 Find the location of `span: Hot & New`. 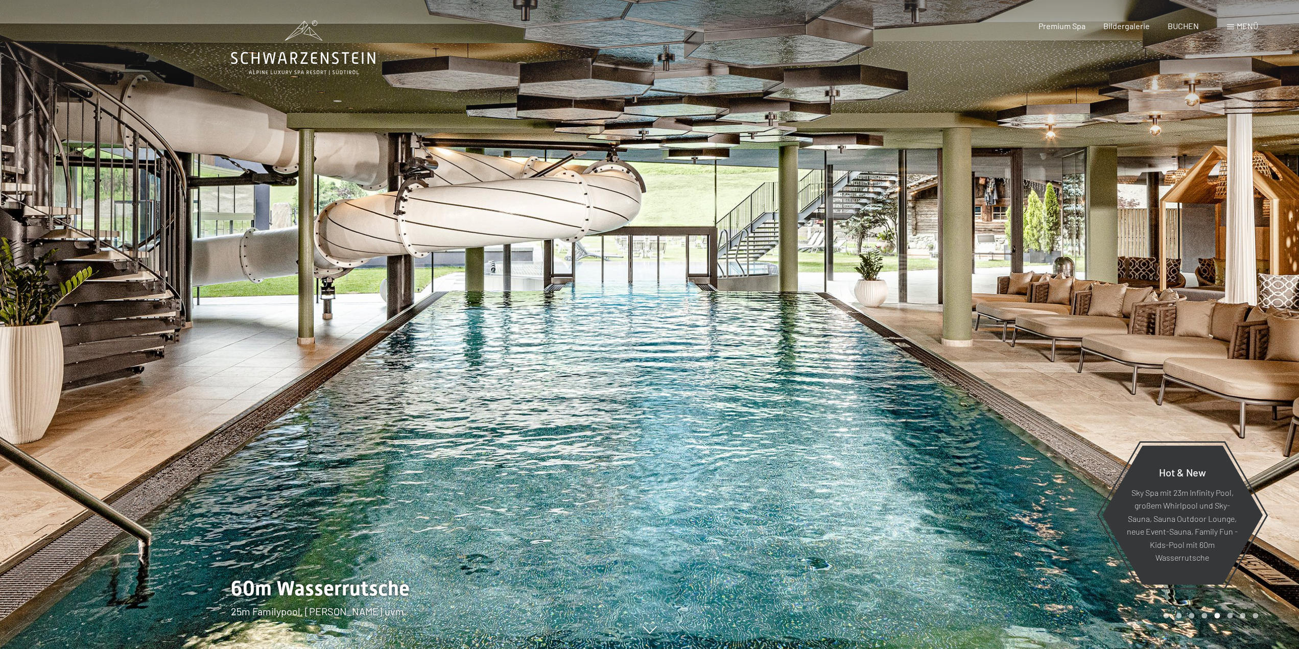

span: Hot & New is located at coordinates (1183, 472).